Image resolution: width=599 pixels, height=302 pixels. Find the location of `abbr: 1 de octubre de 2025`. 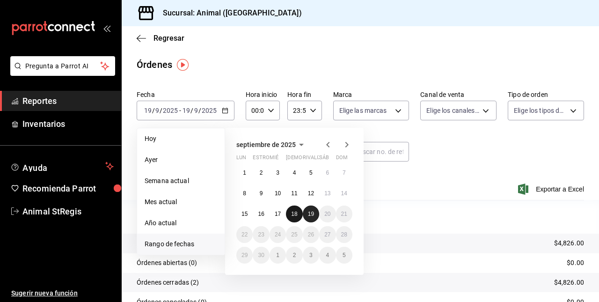

abbr: 1 de octubre de 2025 is located at coordinates (278, 255).